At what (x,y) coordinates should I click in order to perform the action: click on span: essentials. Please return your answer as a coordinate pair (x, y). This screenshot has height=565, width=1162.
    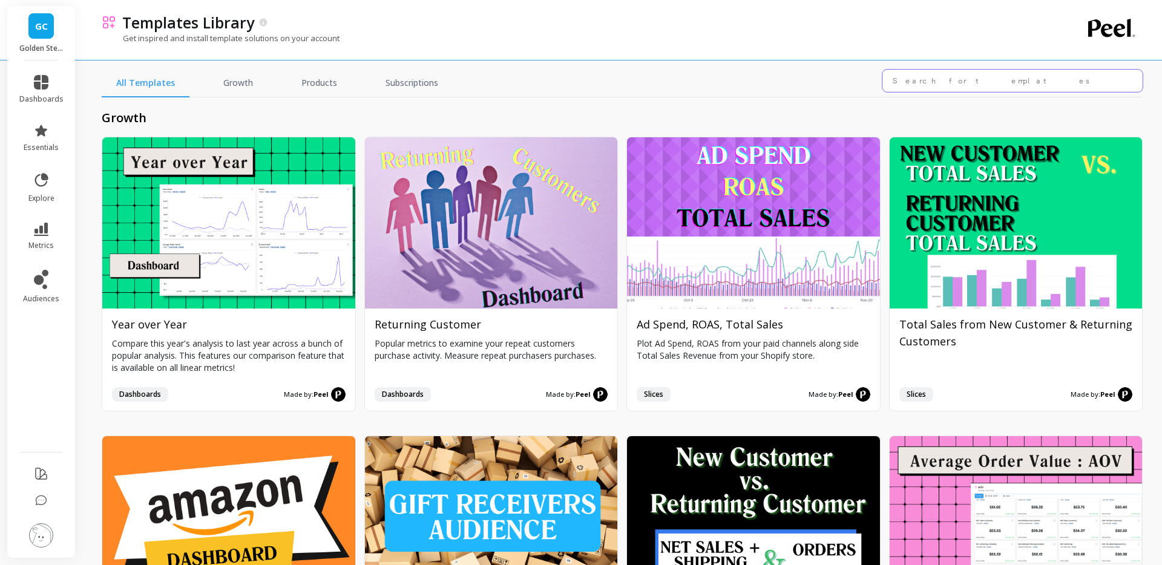
    Looking at the image, I should click on (41, 148).